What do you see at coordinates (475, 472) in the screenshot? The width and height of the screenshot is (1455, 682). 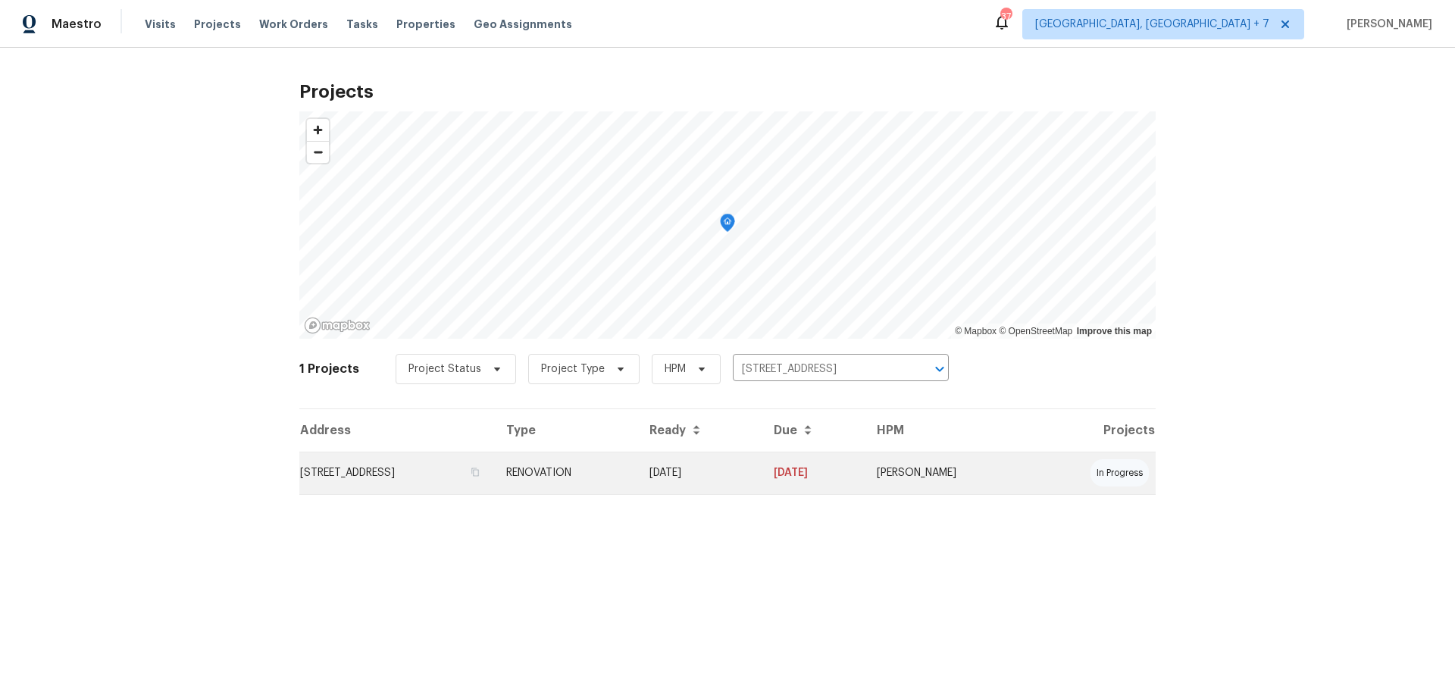 I see `button: Copy Address` at bounding box center [475, 472].